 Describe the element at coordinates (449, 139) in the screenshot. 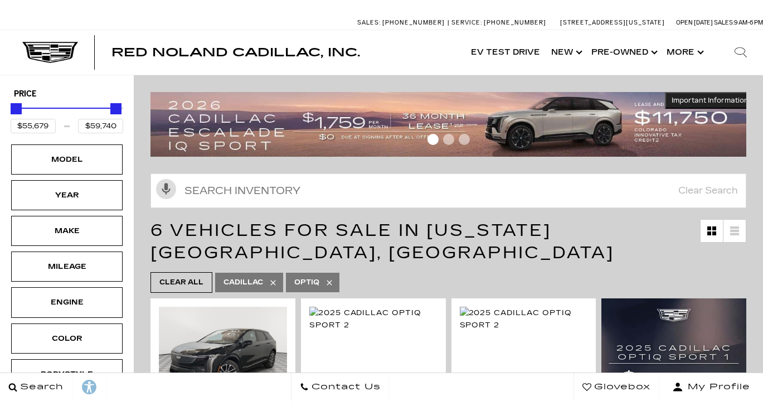

I see `span: Go to slide 2` at that location.